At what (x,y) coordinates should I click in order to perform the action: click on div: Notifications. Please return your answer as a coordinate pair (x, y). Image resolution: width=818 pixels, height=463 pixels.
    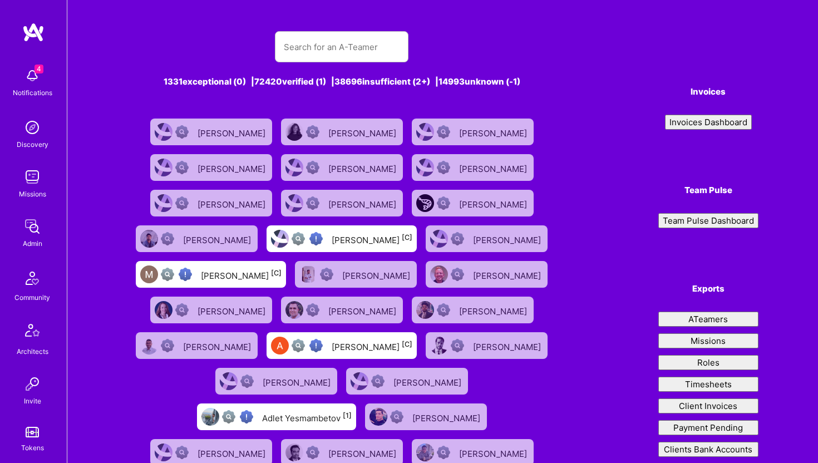
    Looking at the image, I should click on (32, 92).